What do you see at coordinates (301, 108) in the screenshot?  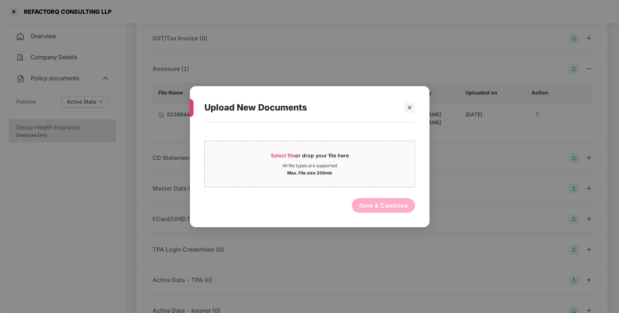 I see `div: Upload New Documents` at bounding box center [301, 108].